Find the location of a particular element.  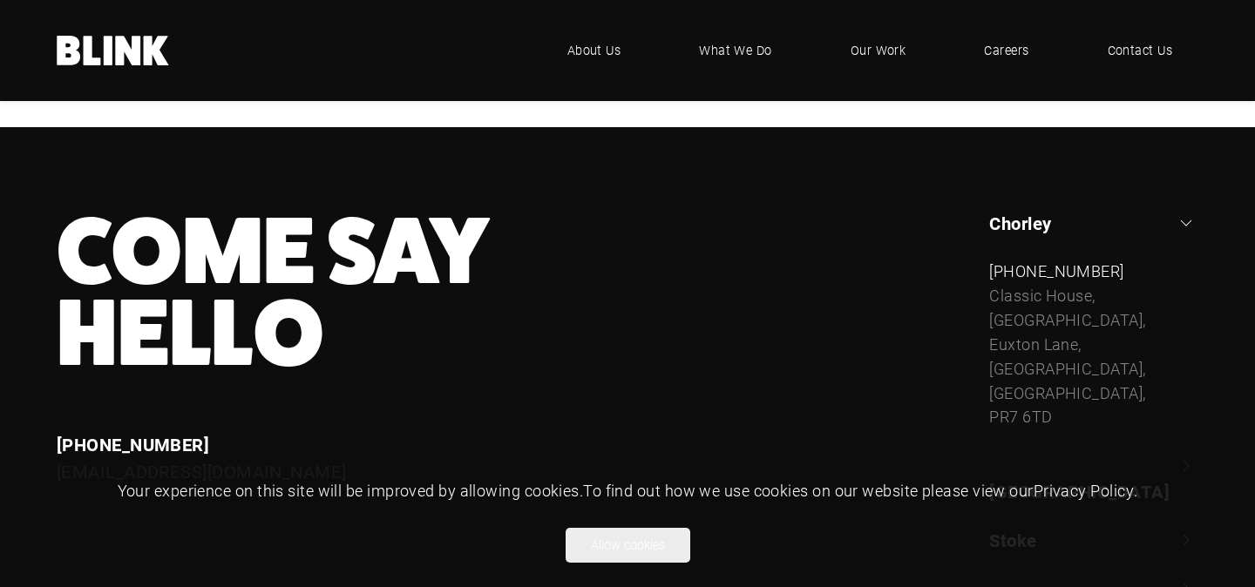

a: Chorley is located at coordinates (1094, 223).